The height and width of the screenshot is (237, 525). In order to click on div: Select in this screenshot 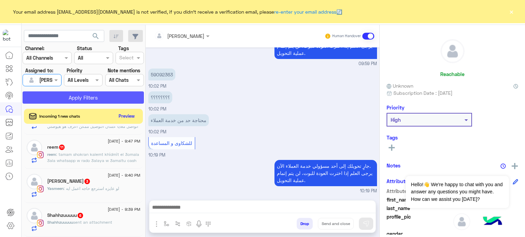, I will do `click(126, 58)`.